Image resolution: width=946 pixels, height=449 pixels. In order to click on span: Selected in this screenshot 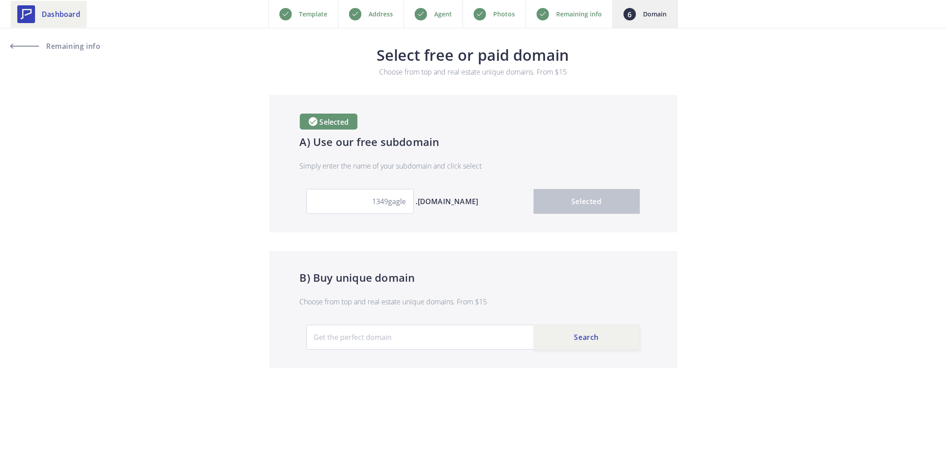, I will do `click(333, 122)`.